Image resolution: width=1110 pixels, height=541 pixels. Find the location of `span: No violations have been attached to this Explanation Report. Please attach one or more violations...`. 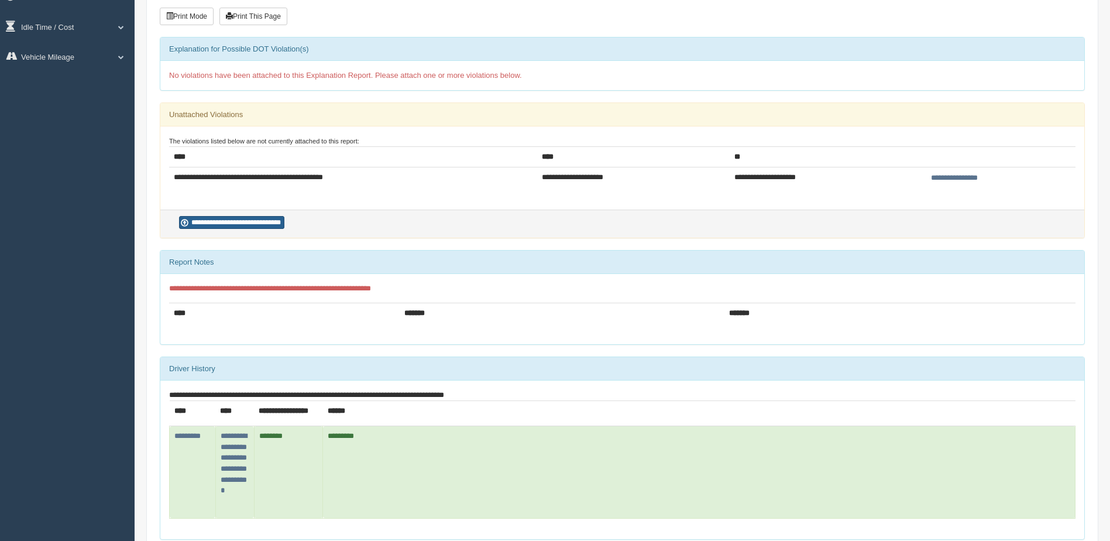

span: No violations have been attached to this Explanation Report. Please attach one or more violations... is located at coordinates (345, 75).